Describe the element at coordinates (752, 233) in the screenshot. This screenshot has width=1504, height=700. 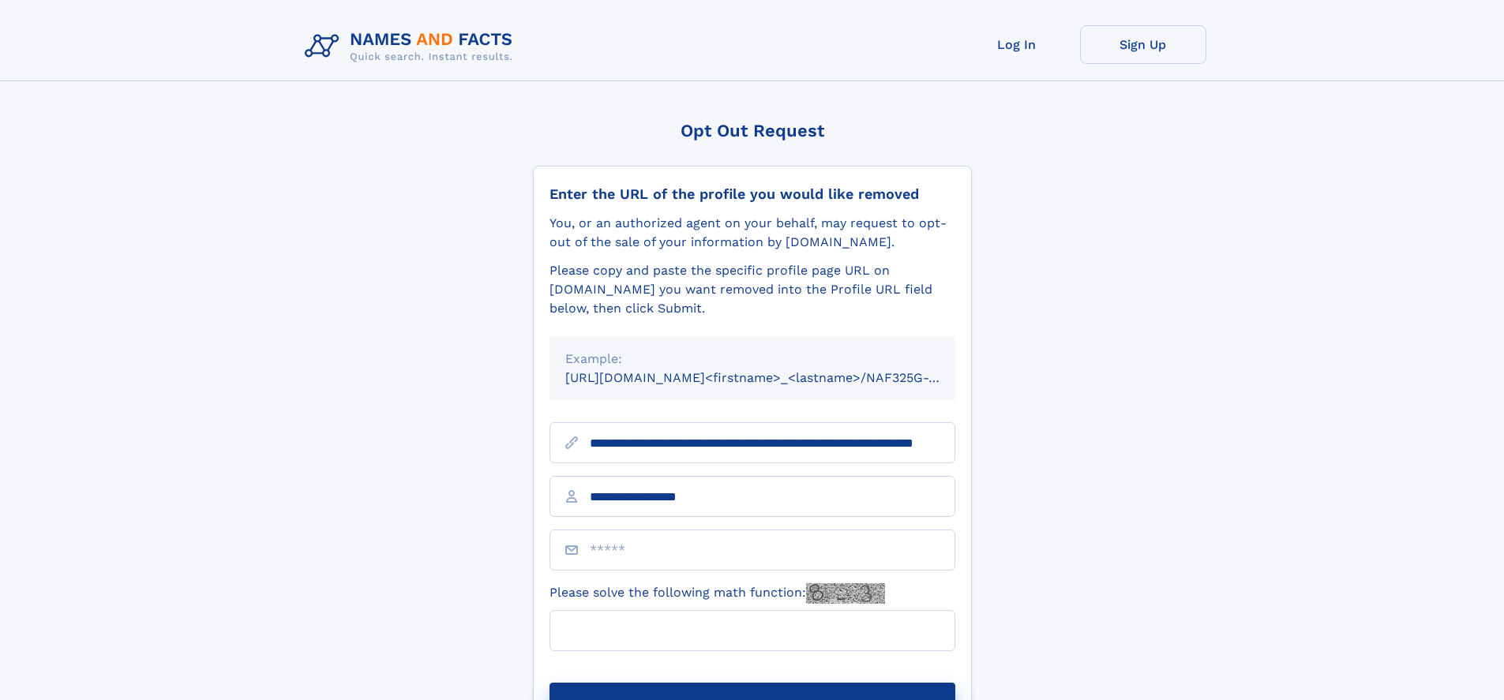
I see `div: You, or an authorized agent on your behalf, may request to opt-out of the sale of your informatio...` at that location.